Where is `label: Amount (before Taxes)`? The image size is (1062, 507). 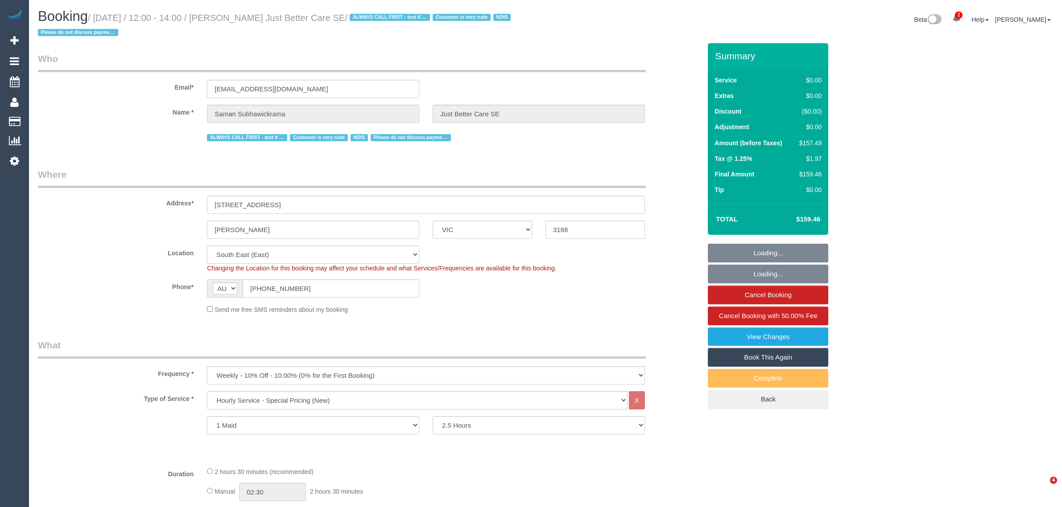
label: Amount (before Taxes) is located at coordinates (748, 143).